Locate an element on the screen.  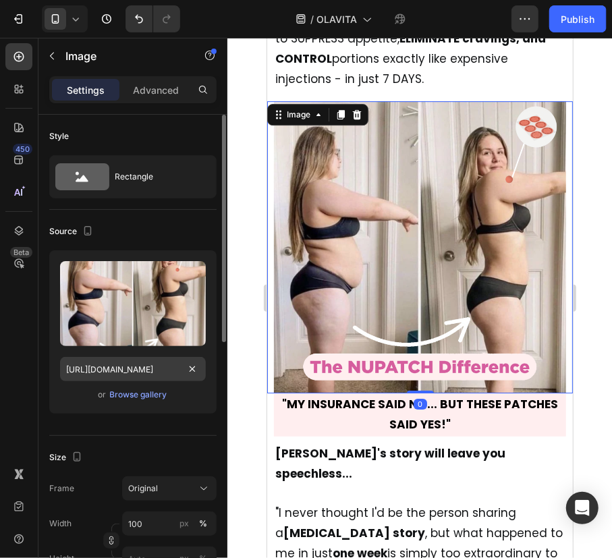
input: px% is located at coordinates (169, 524).